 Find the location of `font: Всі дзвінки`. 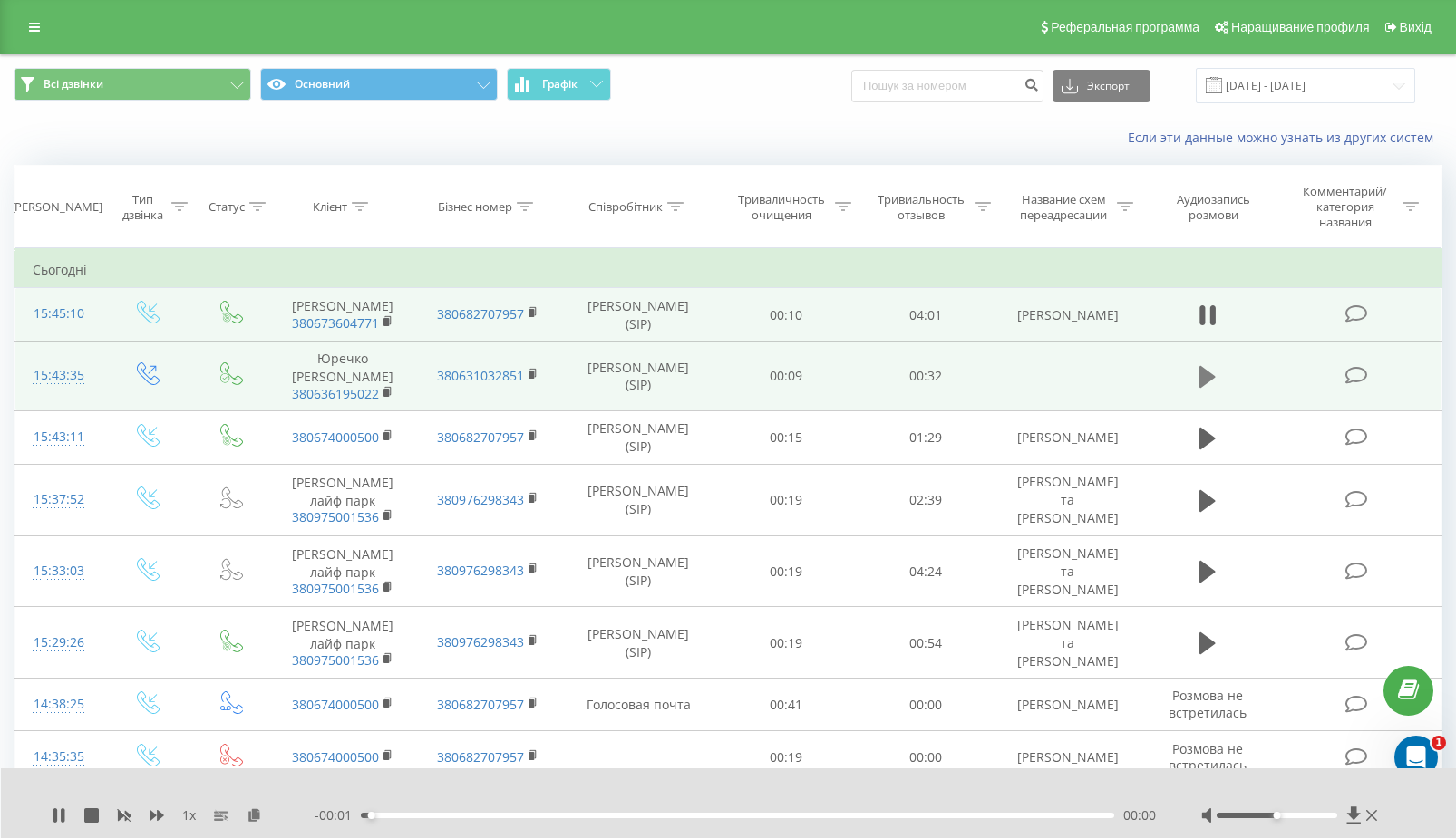

font: Всі дзвінки is located at coordinates (73, 84).